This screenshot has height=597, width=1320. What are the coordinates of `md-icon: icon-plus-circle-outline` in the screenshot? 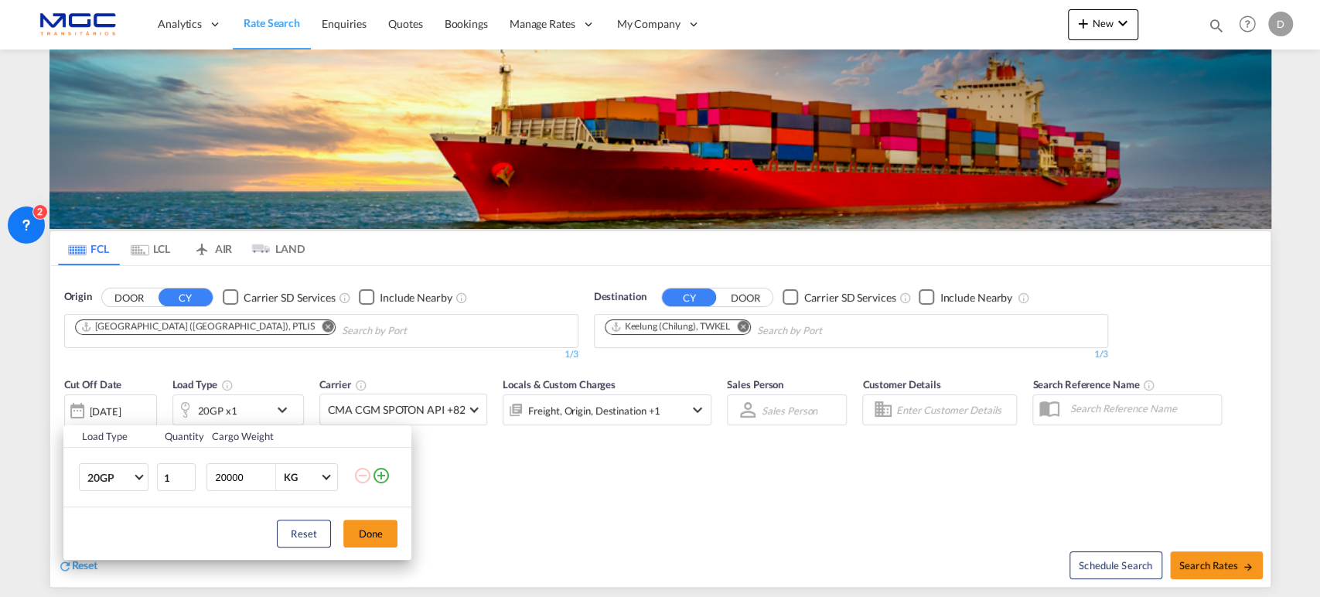 It's located at (381, 476).